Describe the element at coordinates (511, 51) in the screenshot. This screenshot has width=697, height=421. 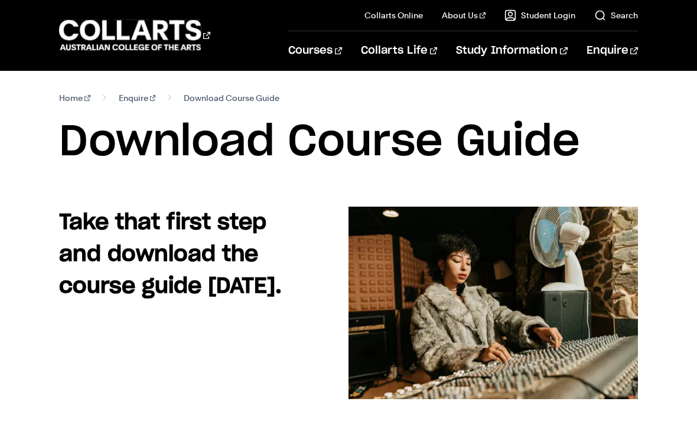
I see `a: Study Information` at that location.